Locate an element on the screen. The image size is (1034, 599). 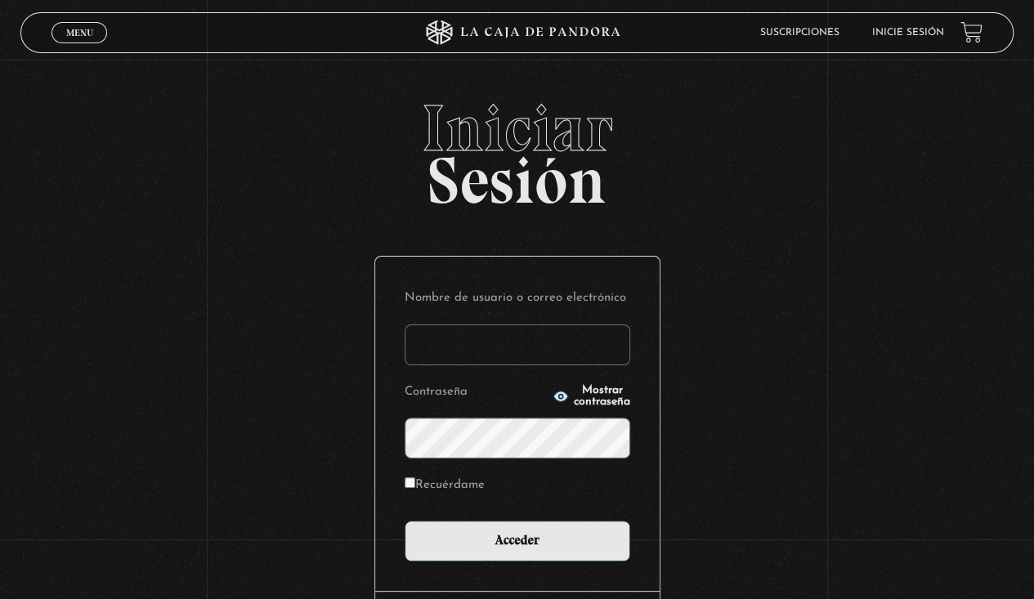
button: Mostrar contraseña is located at coordinates (591, 397).